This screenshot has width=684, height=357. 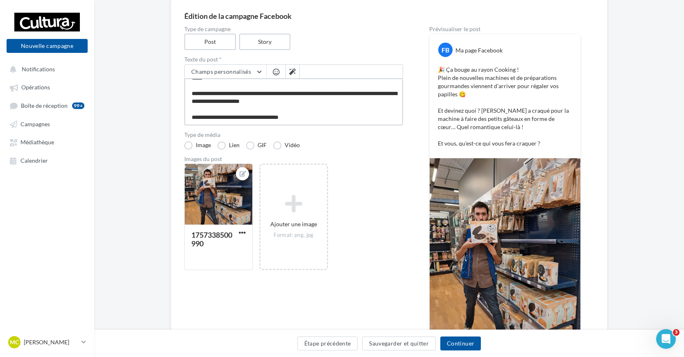 I want to click on button: Notifications, so click(x=45, y=69).